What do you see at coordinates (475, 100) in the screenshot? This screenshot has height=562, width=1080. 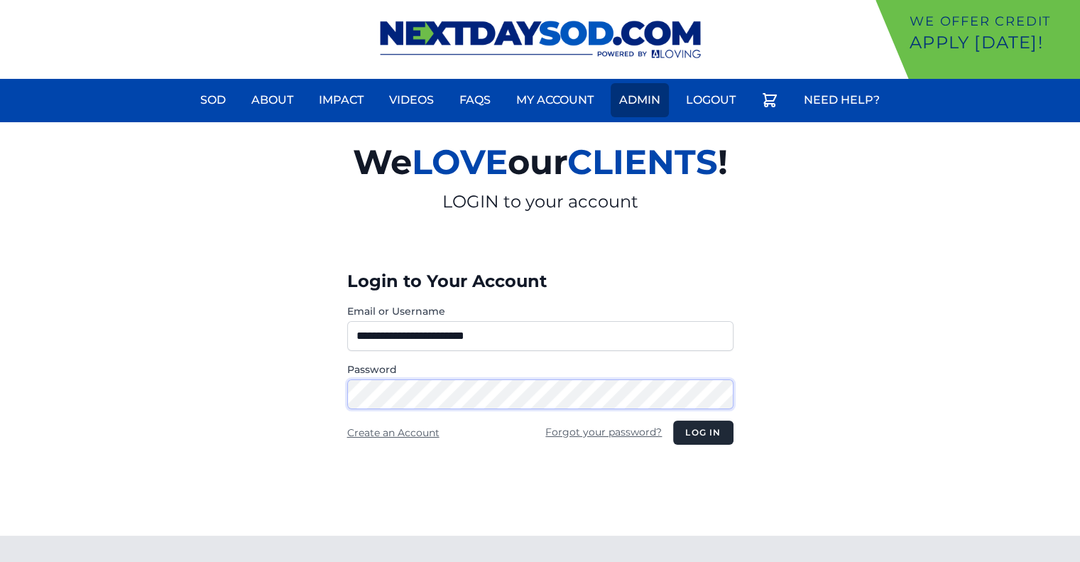 I see `a: FAQs` at bounding box center [475, 100].